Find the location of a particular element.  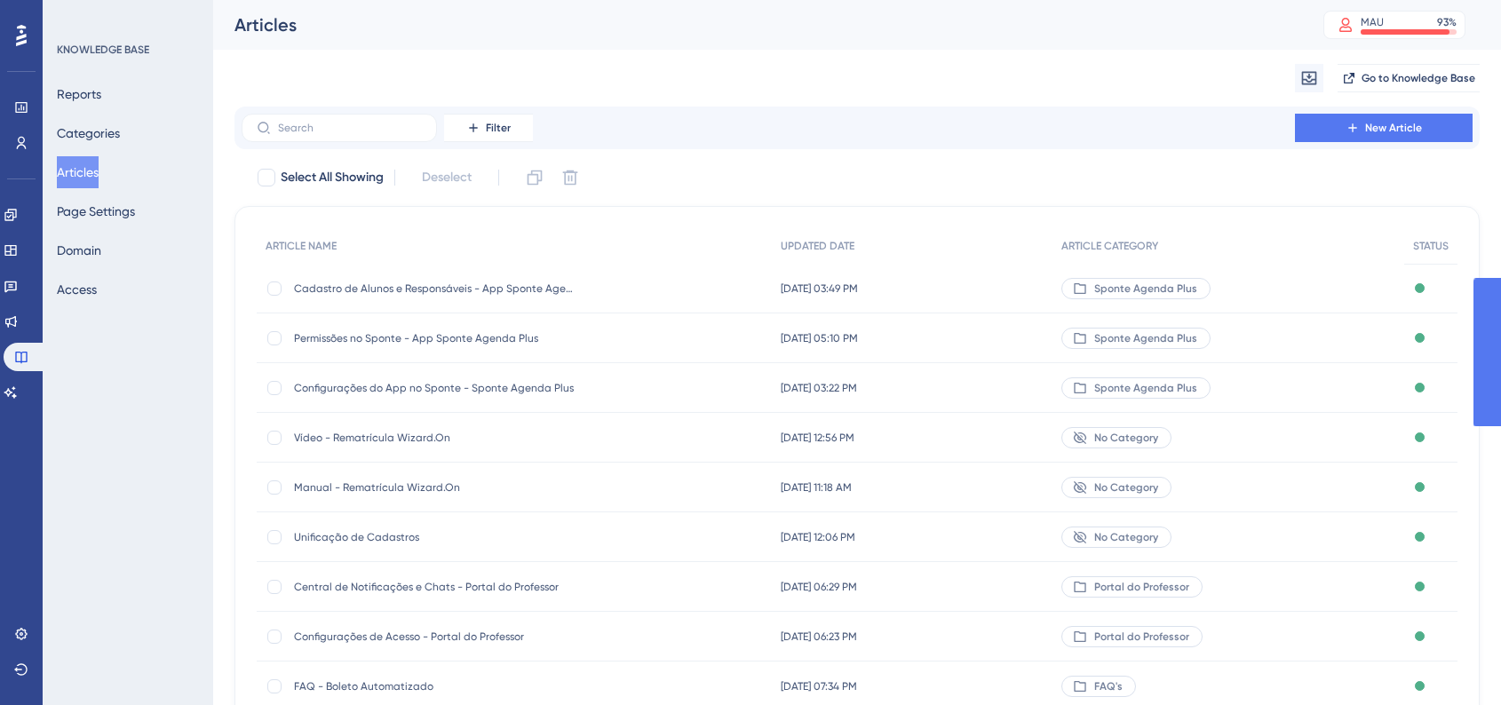

button: Page Settings is located at coordinates (96, 211).